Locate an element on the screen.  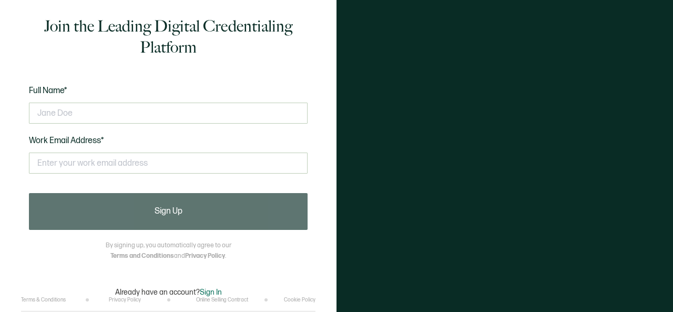
a: Terms and Conditions is located at coordinates (142, 256).